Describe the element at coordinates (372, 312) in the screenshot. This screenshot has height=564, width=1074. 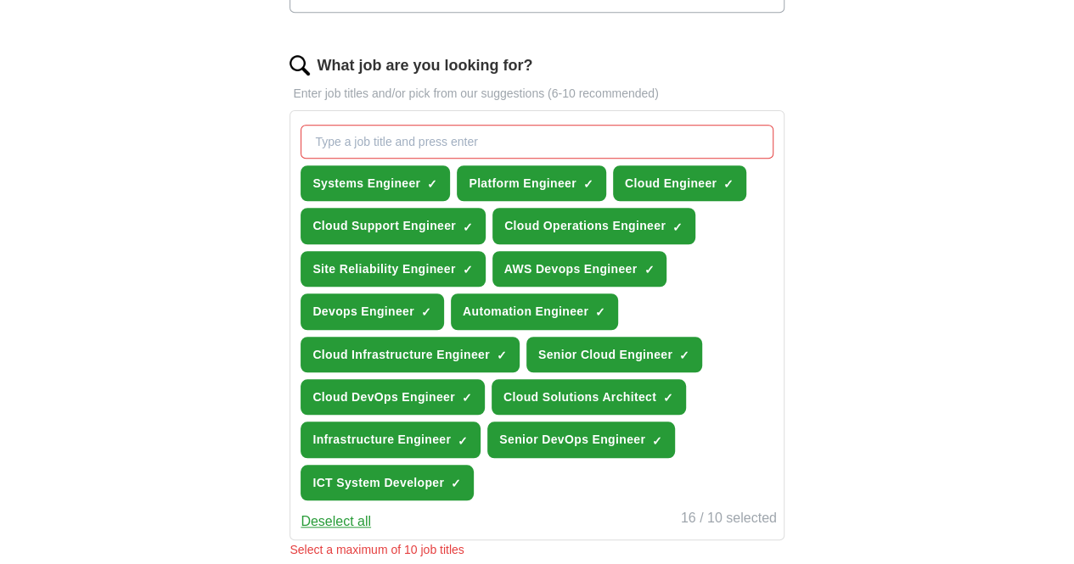
I see `button: Devops Engineer✓` at that location.